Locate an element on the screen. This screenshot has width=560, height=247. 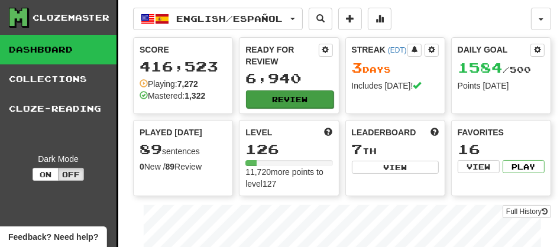
span: / 500 is located at coordinates (494, 69).